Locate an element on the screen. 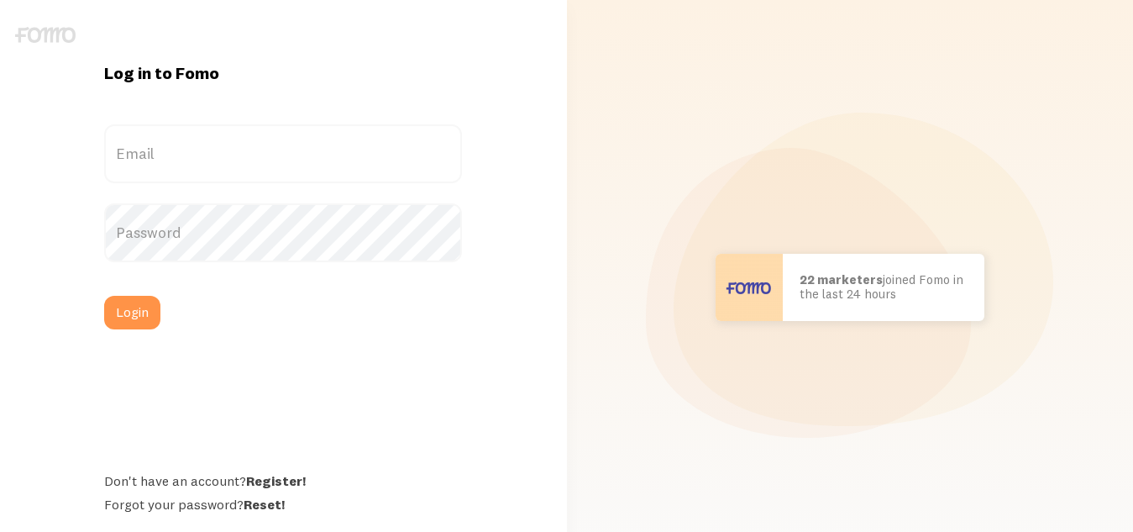 This screenshot has width=1133, height=532. a: Register! is located at coordinates (276, 481).